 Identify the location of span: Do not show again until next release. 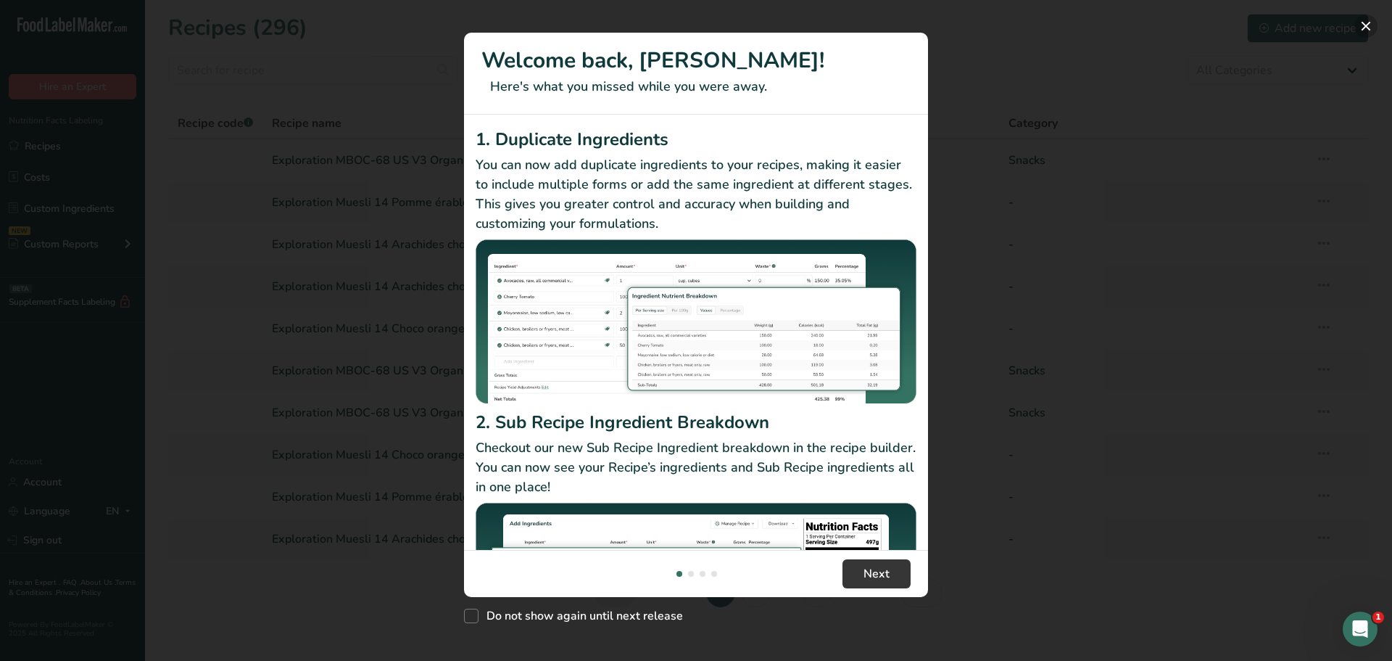
(581, 616).